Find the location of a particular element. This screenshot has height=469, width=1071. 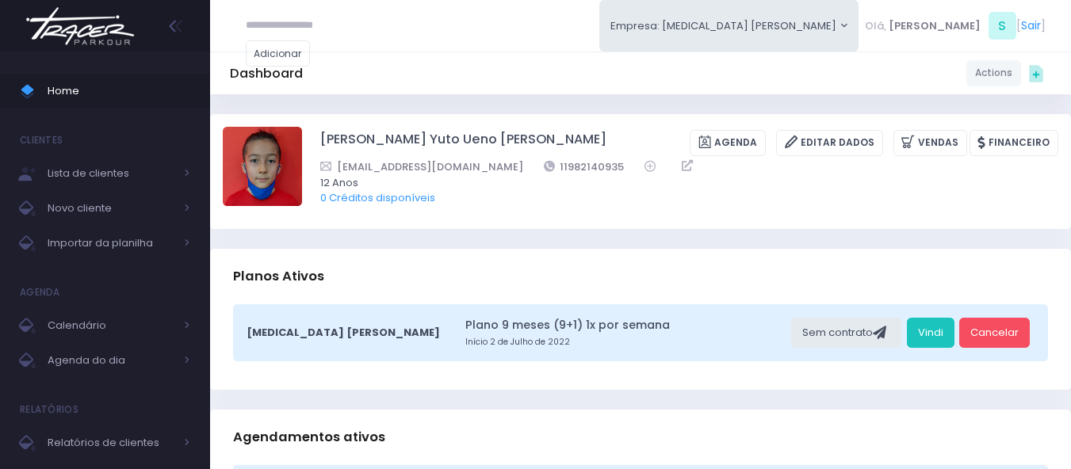

span: Olá, is located at coordinates (875, 26).